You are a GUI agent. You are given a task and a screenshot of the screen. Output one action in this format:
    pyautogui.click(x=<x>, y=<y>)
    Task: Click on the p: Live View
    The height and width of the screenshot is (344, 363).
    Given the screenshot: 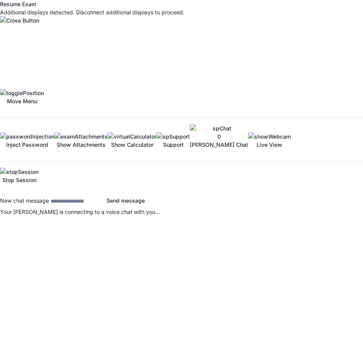 What is the action you would take?
    pyautogui.click(x=270, y=144)
    